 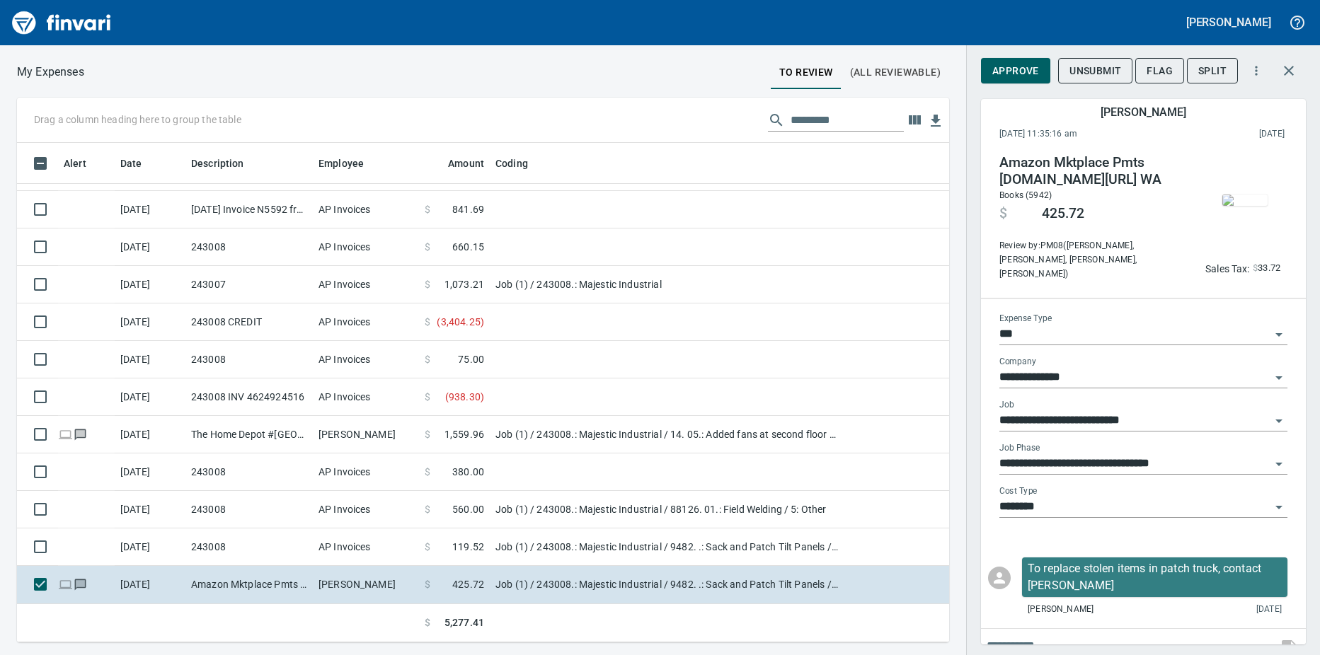 What do you see at coordinates (62, 23) in the screenshot?
I see `a: Finvari` at bounding box center [62, 23].